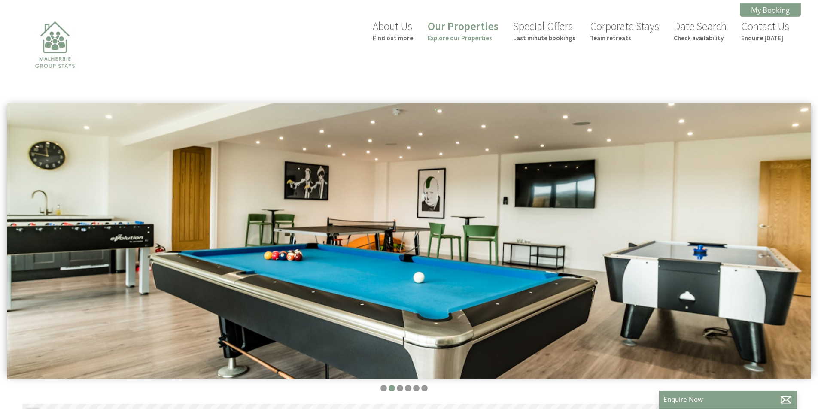  What do you see at coordinates (463, 30) in the screenshot?
I see `a: Our PropertiesExplore our Properties` at bounding box center [463, 30].